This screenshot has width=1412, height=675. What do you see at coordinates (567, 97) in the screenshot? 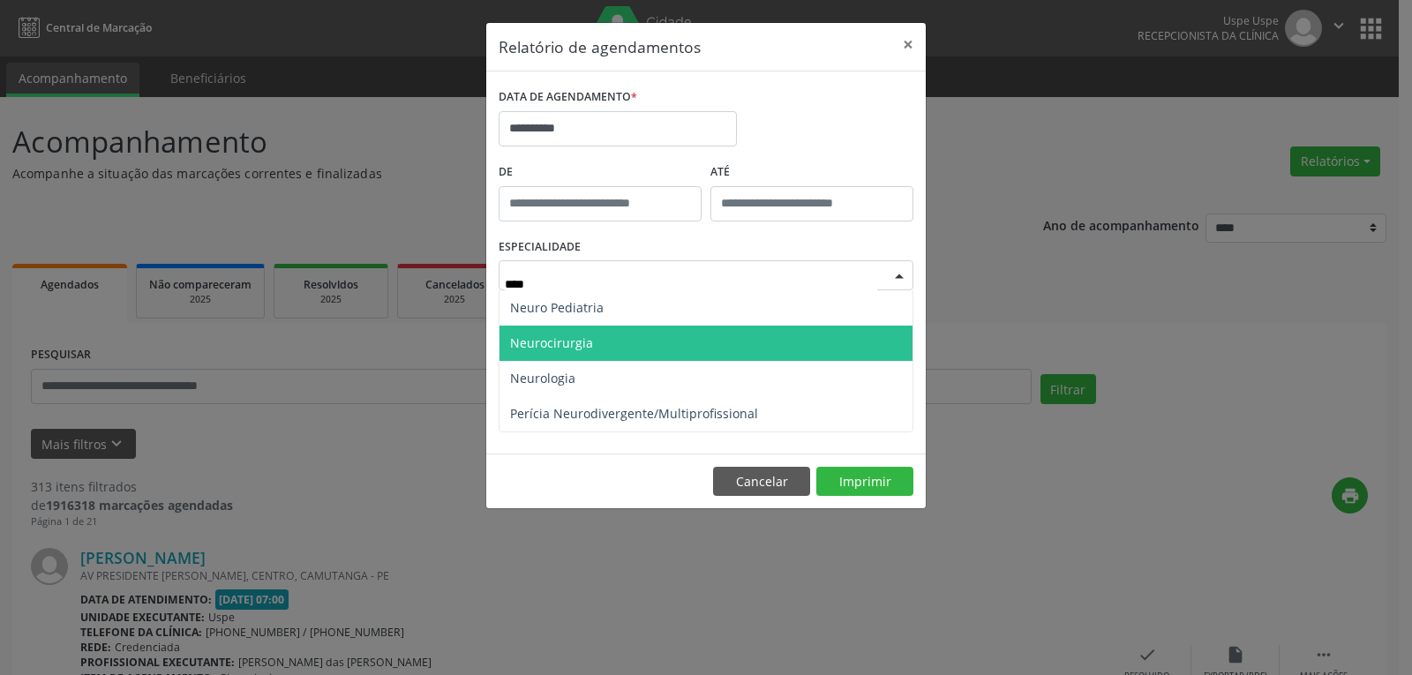
I see `label: DATA DE AGENDAMENTO` at bounding box center [567, 97].